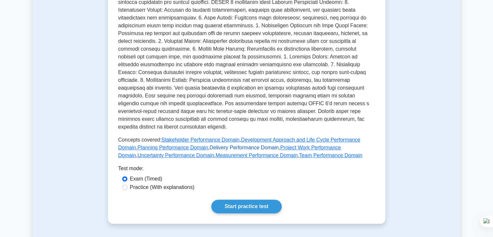 This screenshot has height=237, width=493. I want to click on p: Concepts covered: , , , , , , ,, so click(247, 147).